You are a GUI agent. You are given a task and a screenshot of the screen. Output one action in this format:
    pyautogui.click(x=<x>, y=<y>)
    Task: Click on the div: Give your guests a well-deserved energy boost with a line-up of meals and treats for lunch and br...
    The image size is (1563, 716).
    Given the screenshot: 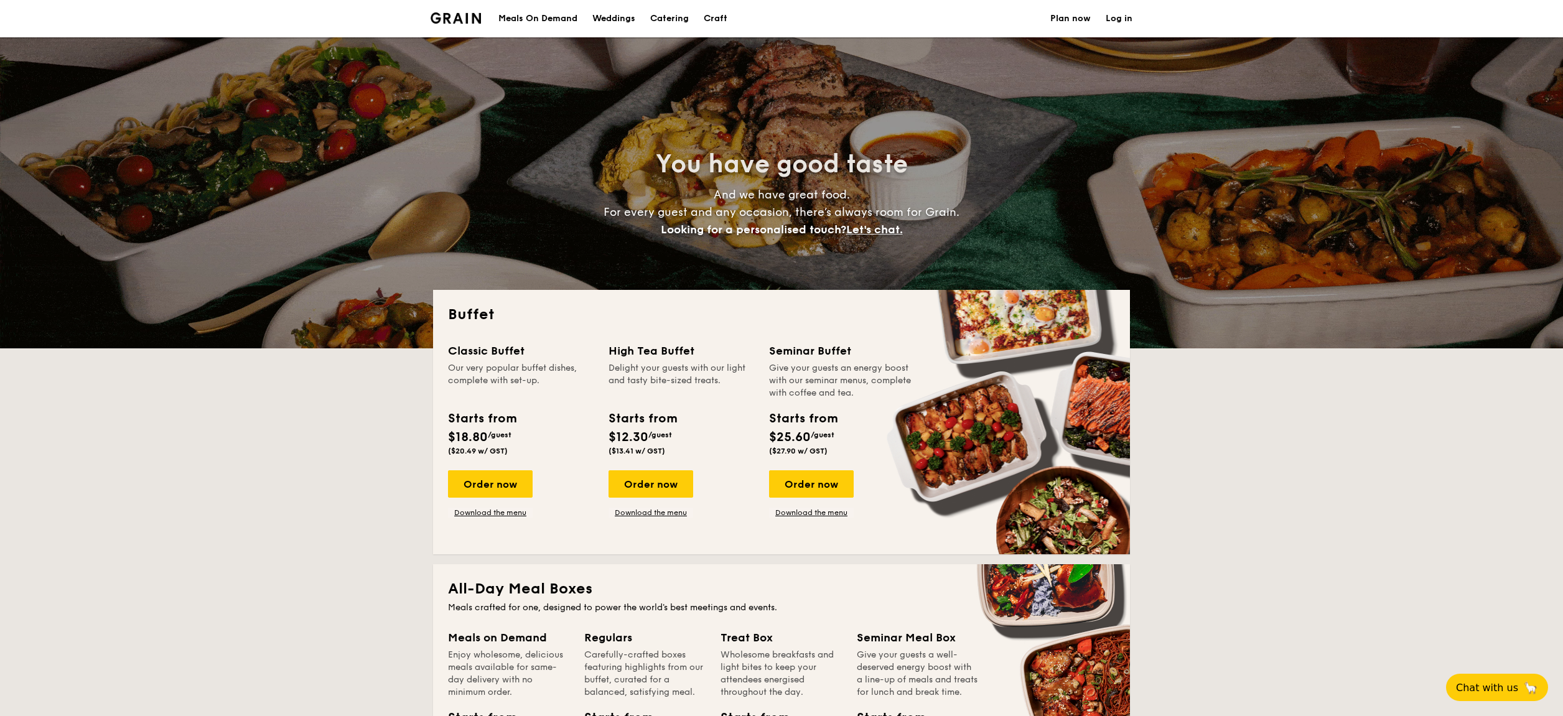 What is the action you would take?
    pyautogui.click(x=917, y=674)
    